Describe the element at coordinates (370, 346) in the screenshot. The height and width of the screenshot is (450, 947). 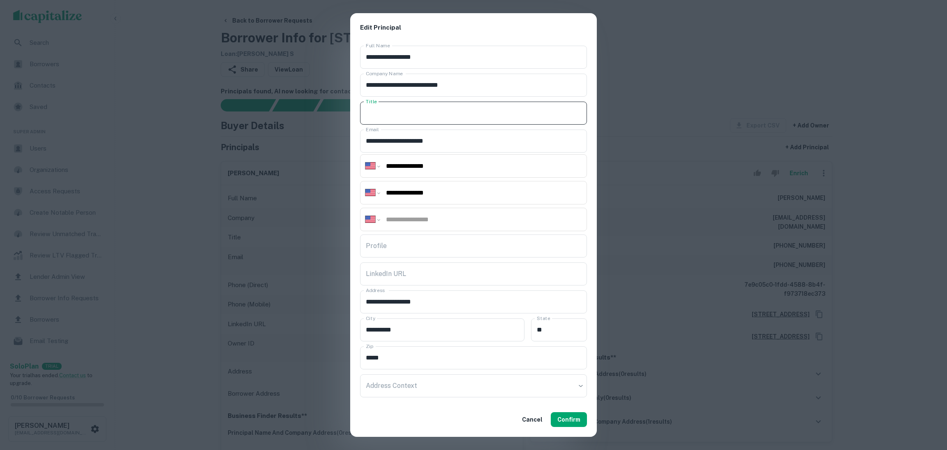
I see `label: Zip` at that location.